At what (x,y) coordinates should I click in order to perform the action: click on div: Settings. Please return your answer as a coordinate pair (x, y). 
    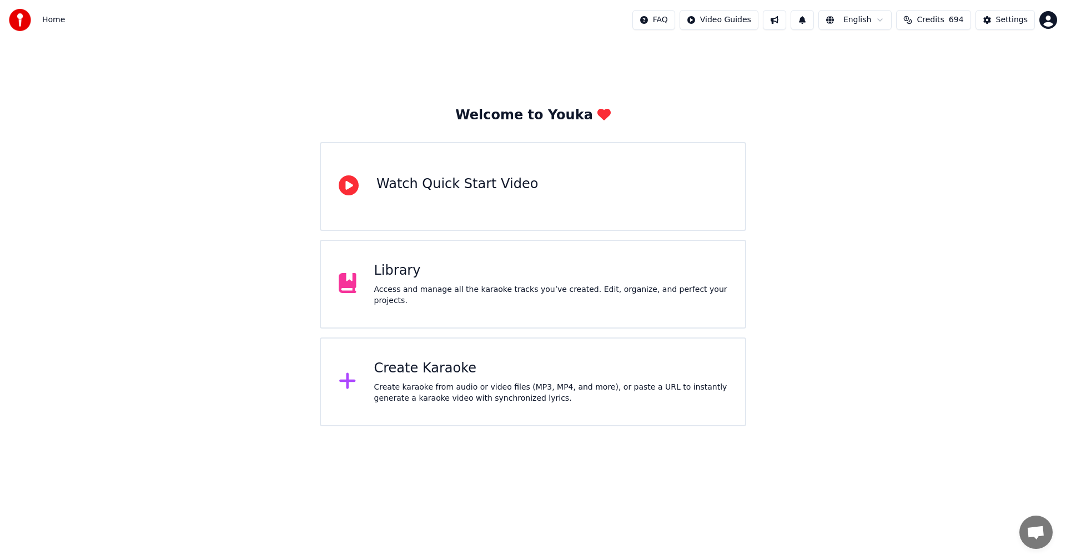
    Looking at the image, I should click on (1012, 20).